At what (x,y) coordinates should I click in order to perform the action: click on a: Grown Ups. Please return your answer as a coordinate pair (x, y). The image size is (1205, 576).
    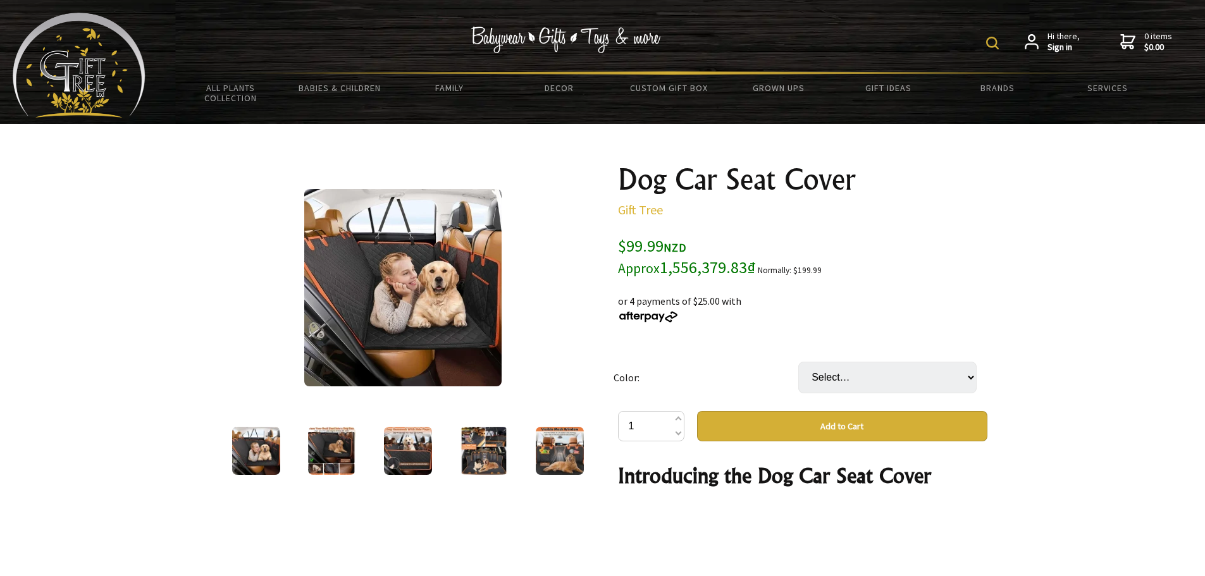
    Looking at the image, I should click on (778, 88).